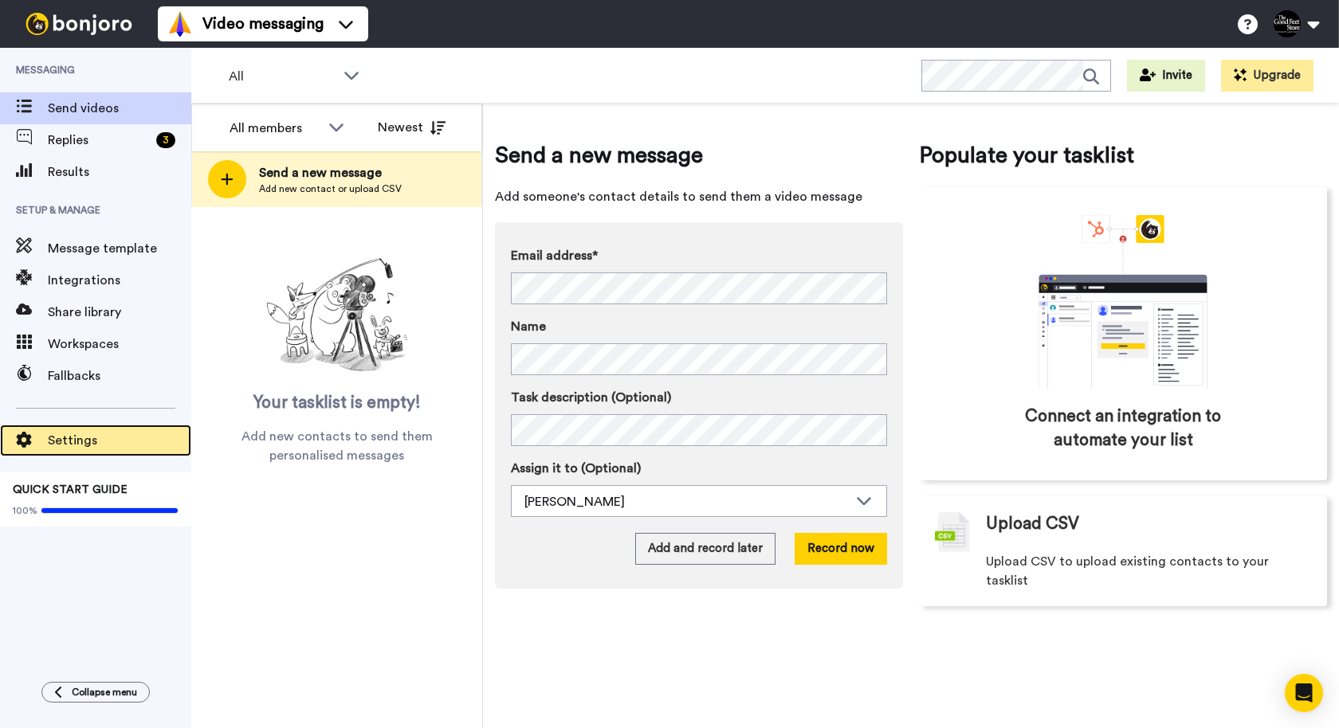 This screenshot has width=1339, height=728. I want to click on span: Results, so click(120, 172).